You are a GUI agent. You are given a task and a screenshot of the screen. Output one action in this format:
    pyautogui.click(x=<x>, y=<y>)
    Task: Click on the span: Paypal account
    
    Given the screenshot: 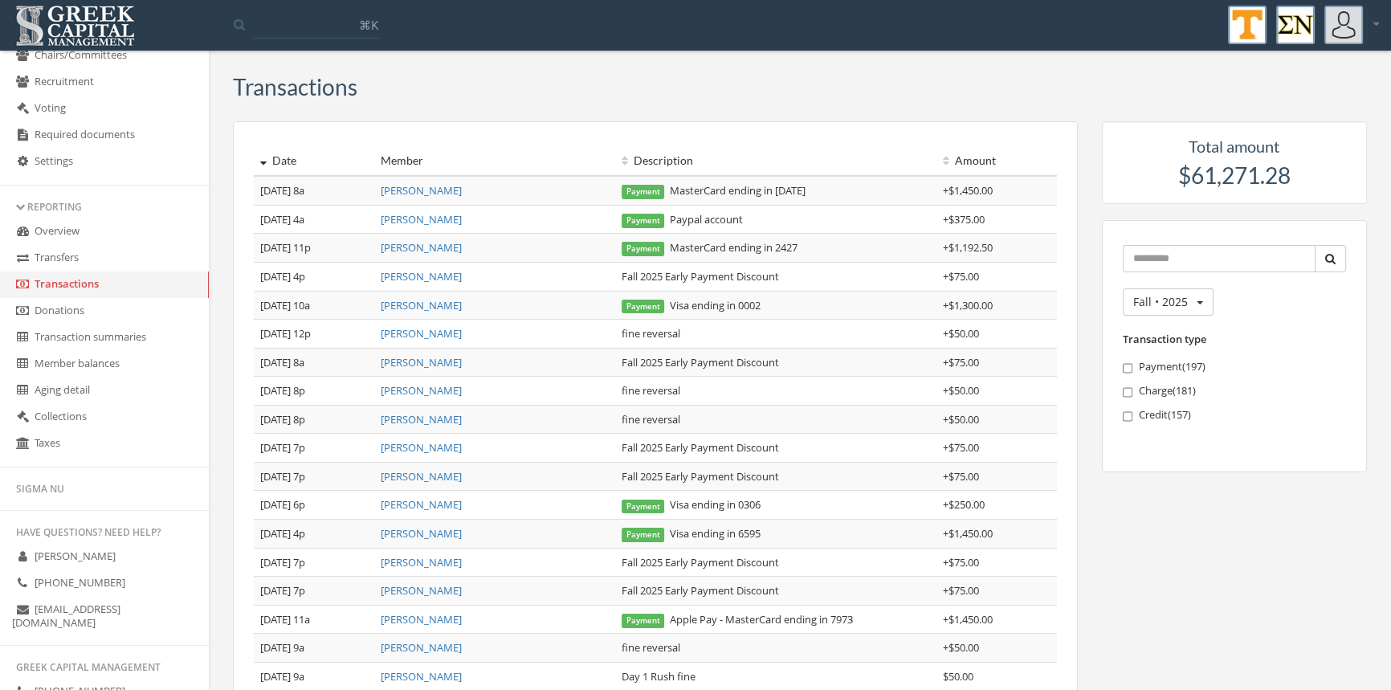 What is the action you would take?
    pyautogui.click(x=682, y=219)
    